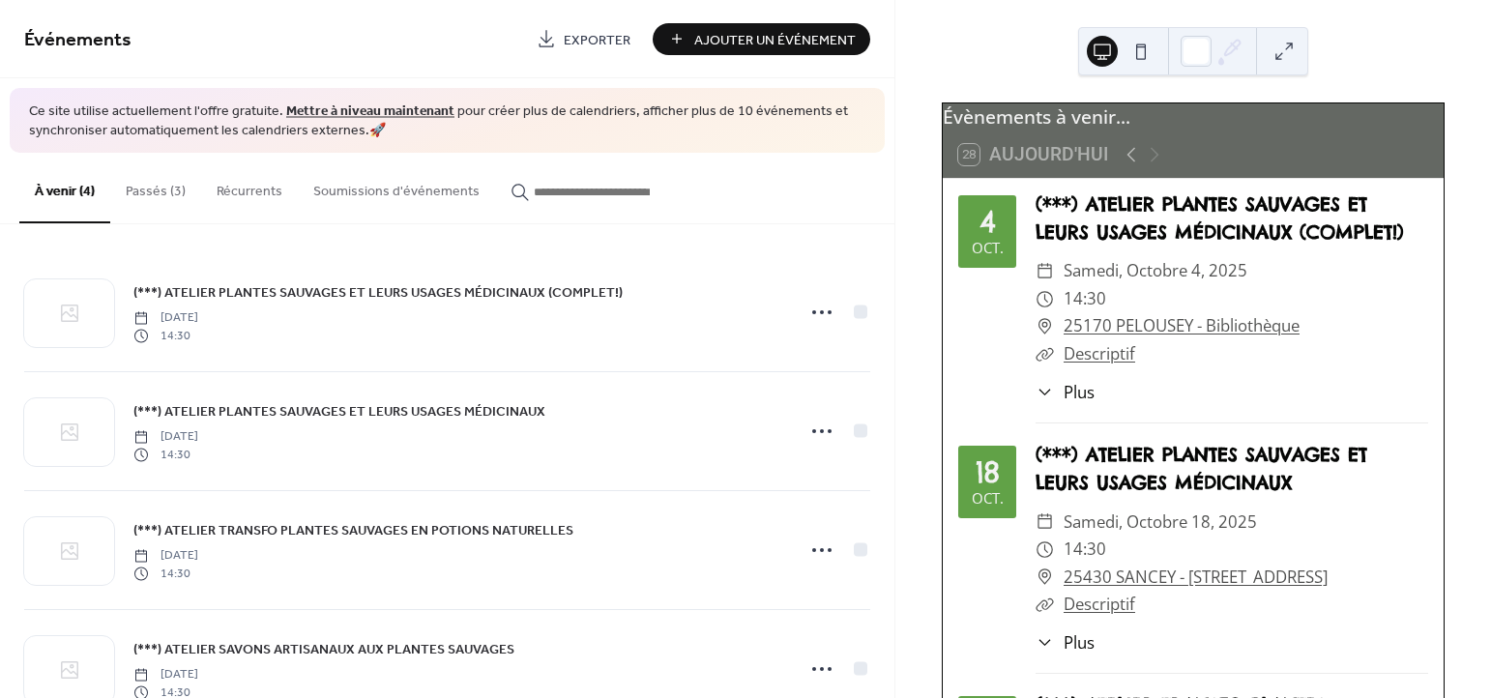 The width and height of the screenshot is (1491, 698). What do you see at coordinates (761, 39) in the screenshot?
I see `button: Ajouter Un Événement` at bounding box center [761, 39].